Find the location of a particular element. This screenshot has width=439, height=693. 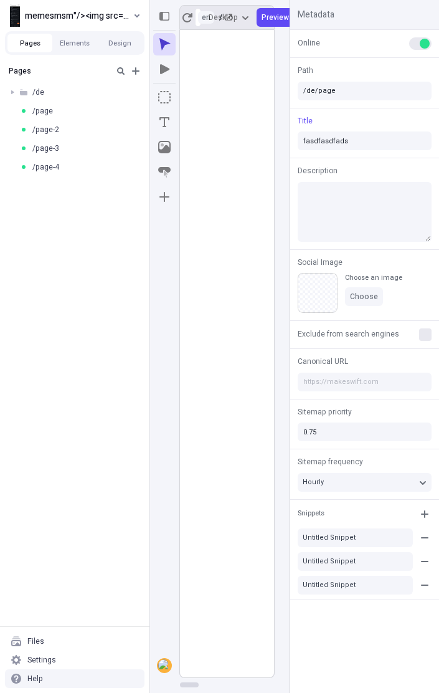

span: Online is located at coordinates (309, 43).